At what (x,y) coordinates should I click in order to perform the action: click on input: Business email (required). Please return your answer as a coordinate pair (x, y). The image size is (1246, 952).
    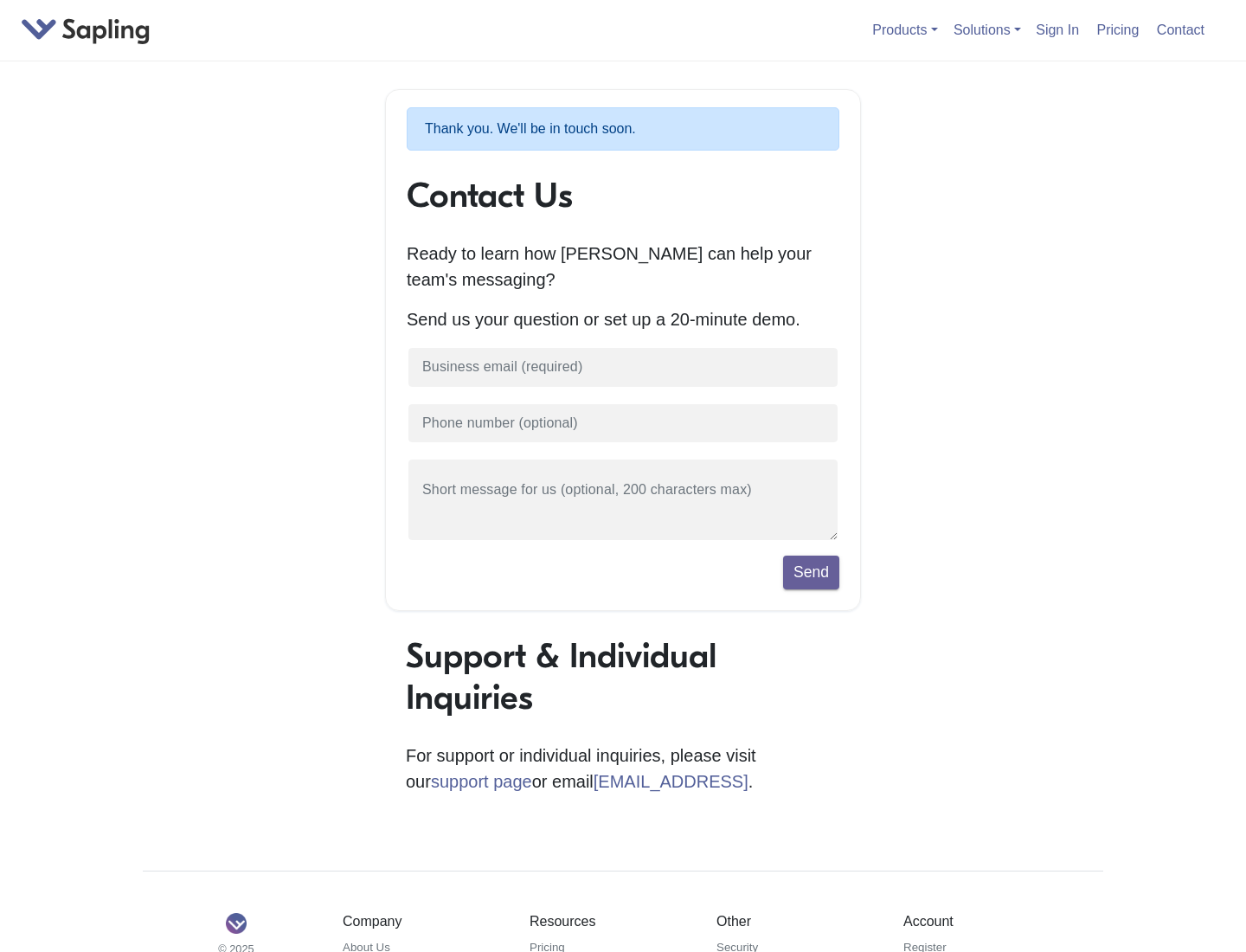
    Looking at the image, I should click on (623, 367).